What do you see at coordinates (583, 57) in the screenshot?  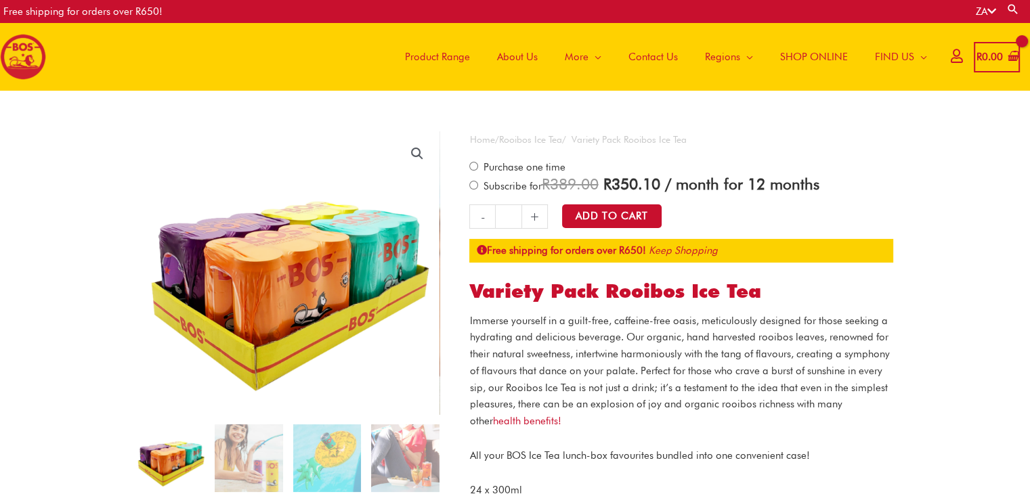 I see `a: More` at bounding box center [583, 57].